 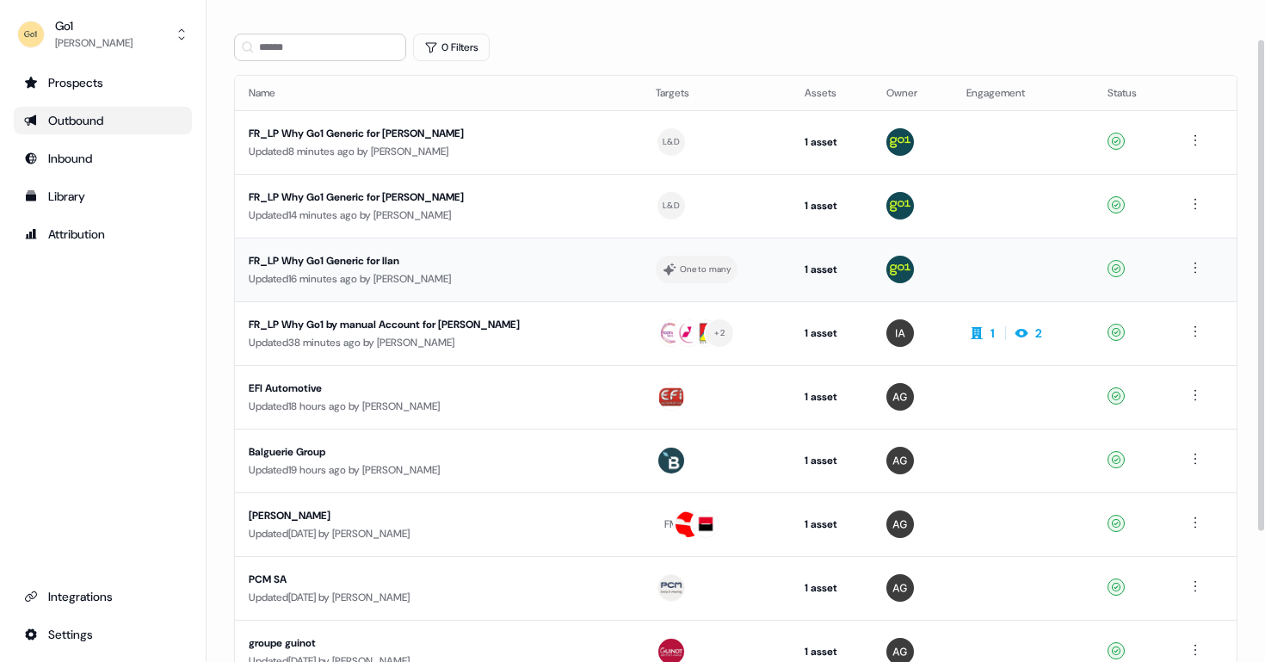 I want to click on div: + 2, so click(x=719, y=333).